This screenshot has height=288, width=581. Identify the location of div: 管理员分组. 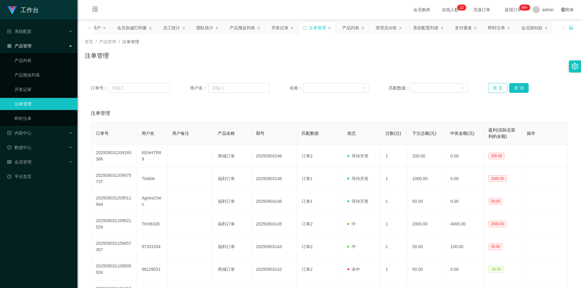
(386, 28).